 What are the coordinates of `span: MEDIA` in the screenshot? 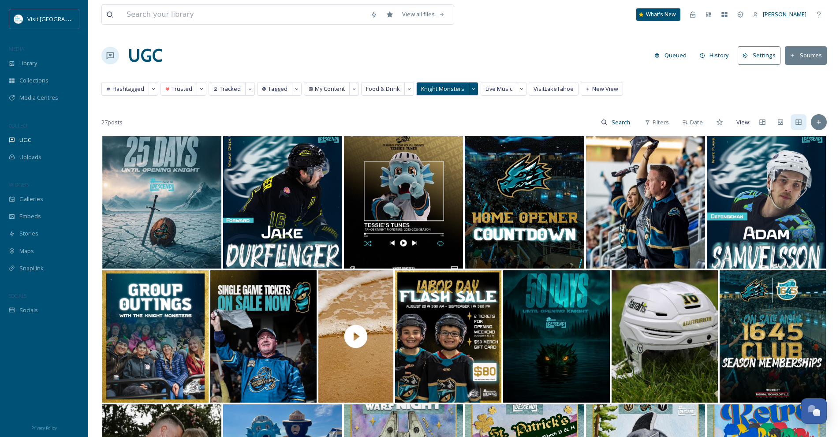 It's located at (16, 48).